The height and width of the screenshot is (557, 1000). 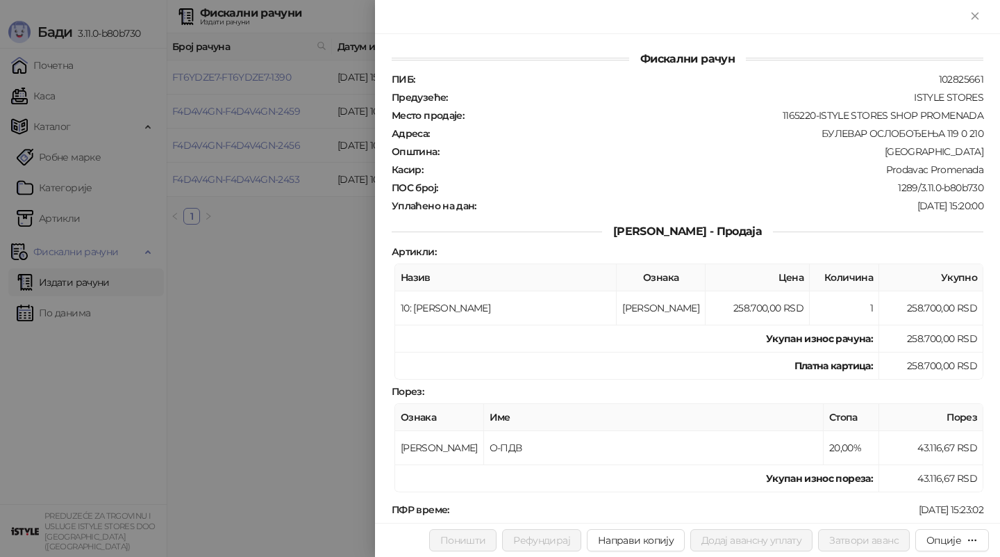 I want to click on button: Поништи, so click(x=463, y=540).